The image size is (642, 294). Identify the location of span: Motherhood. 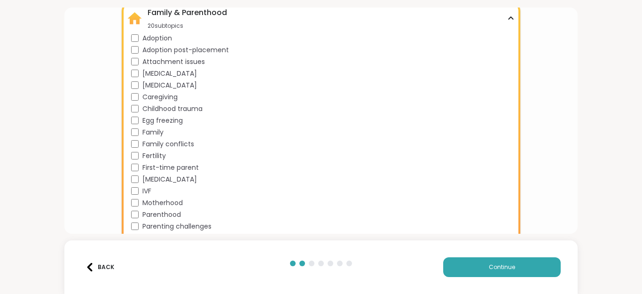
(163, 203).